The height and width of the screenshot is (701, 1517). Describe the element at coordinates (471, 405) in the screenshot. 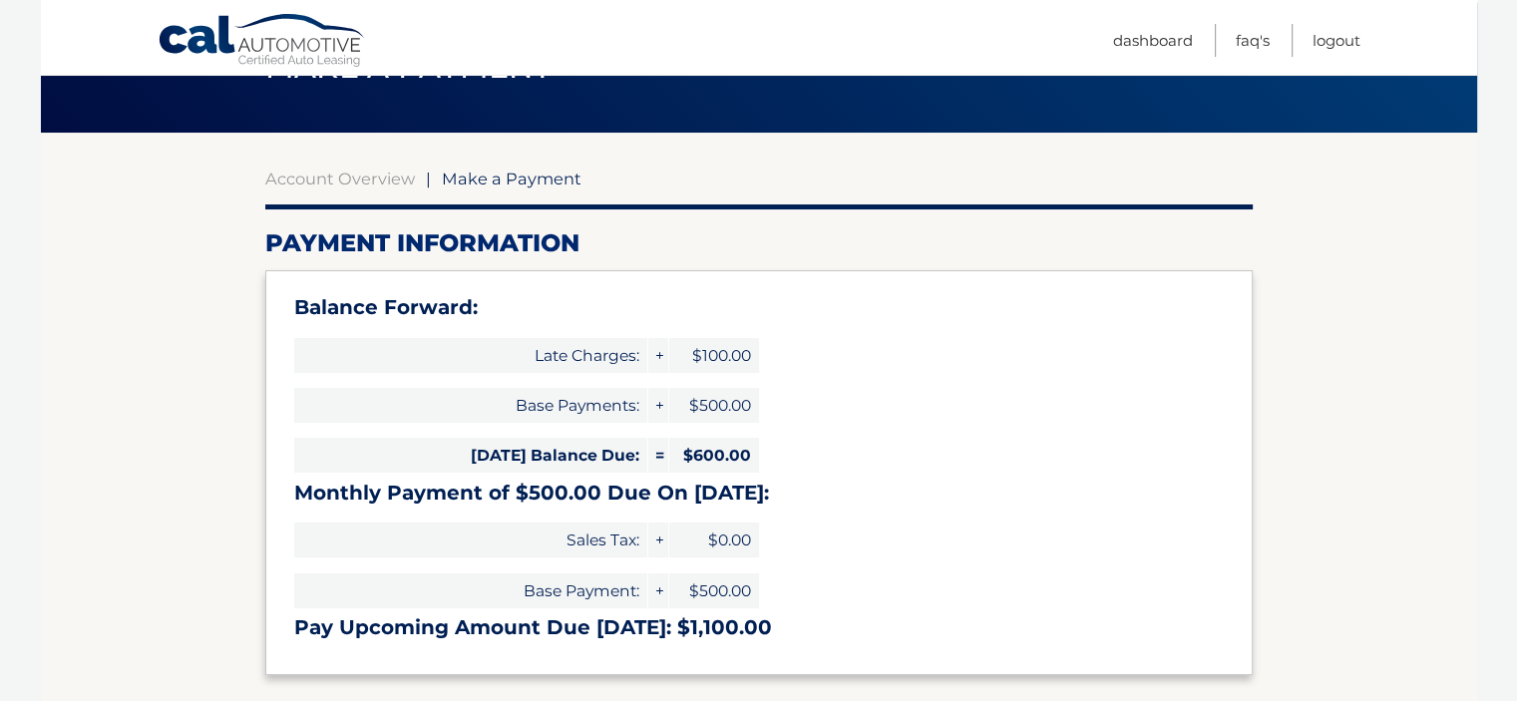

I see `span: Base Payments:` at that location.